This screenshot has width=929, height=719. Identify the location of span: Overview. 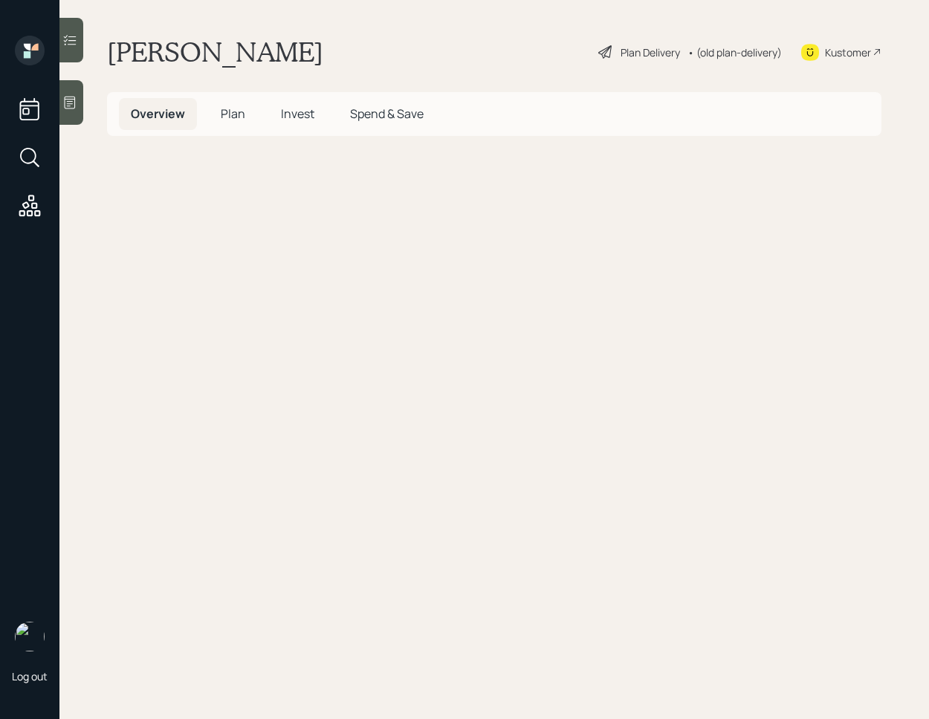
(158, 114).